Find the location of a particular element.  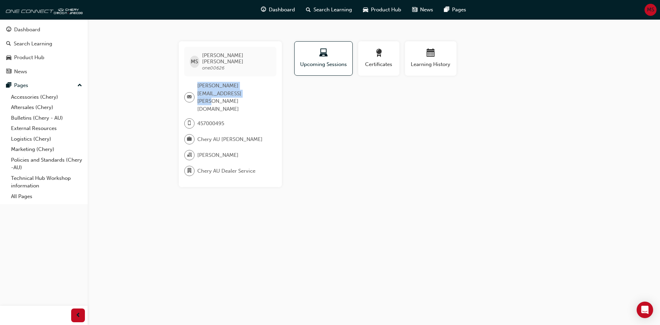

span: organisation-icon is located at coordinates (190, 155).